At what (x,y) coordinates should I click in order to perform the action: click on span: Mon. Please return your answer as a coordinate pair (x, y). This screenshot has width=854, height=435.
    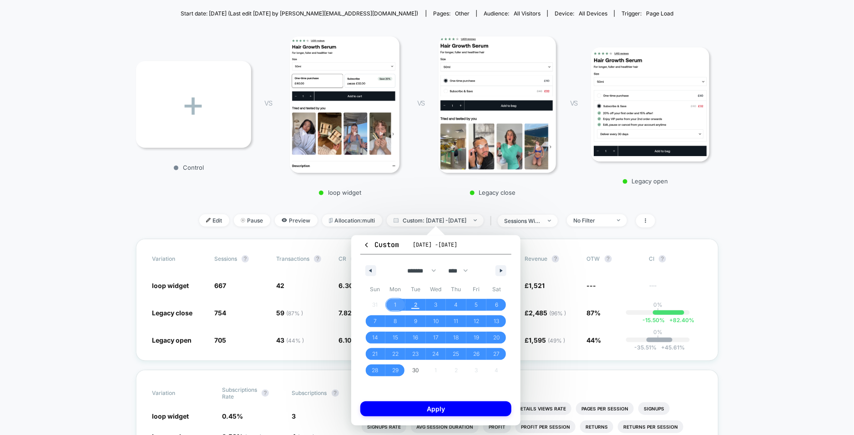
    Looking at the image, I should click on (395, 289).